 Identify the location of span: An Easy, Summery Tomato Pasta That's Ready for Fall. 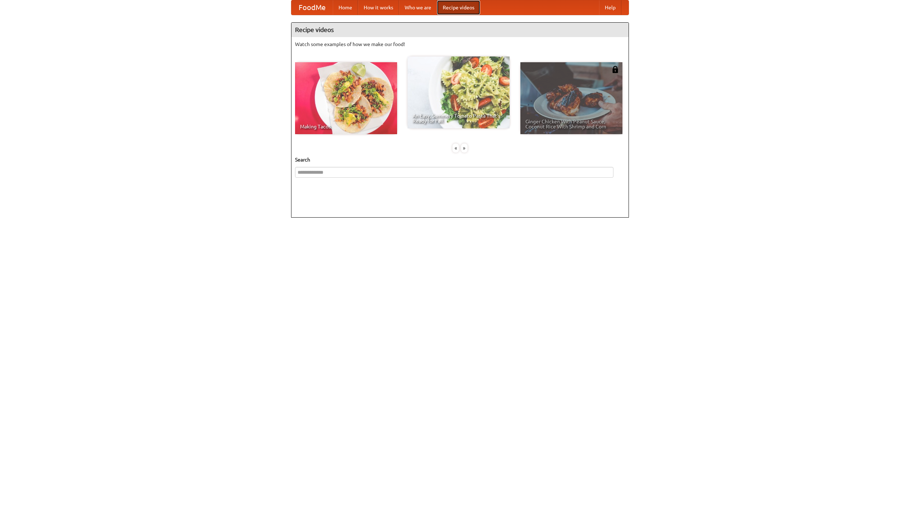
(459, 118).